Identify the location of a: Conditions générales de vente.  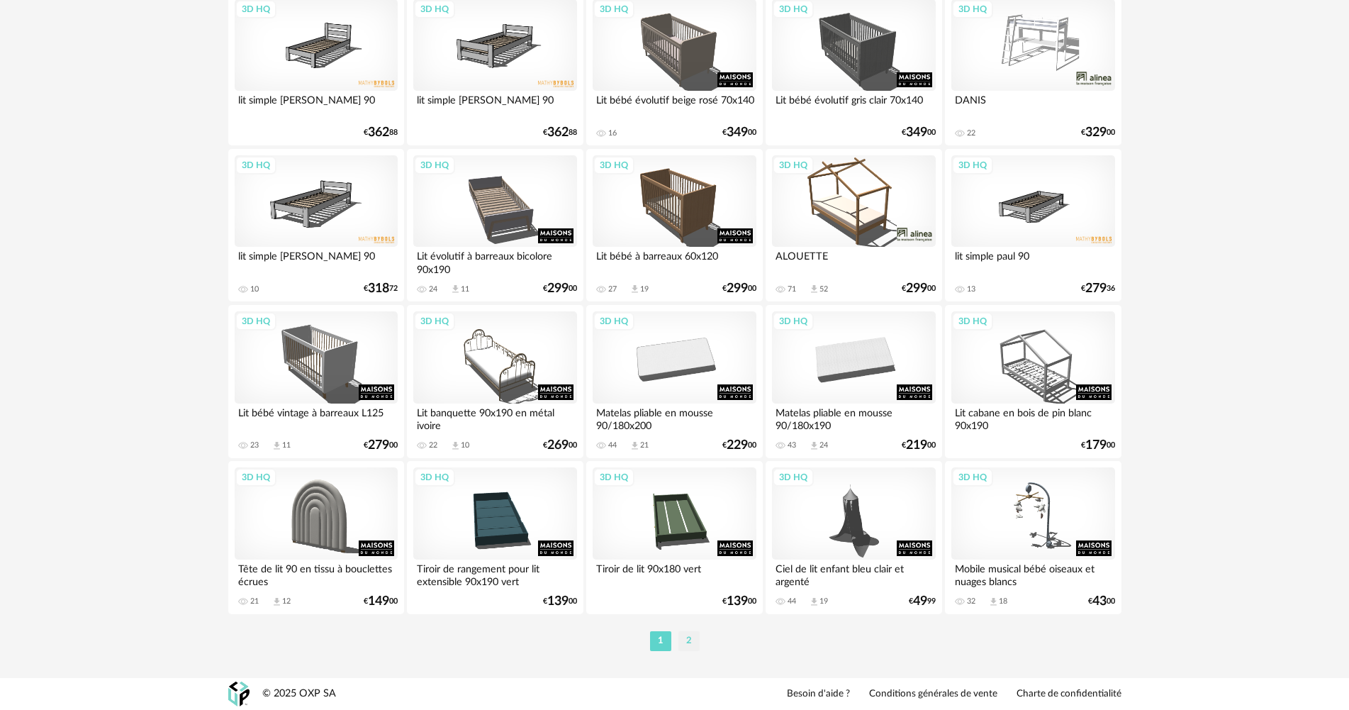
(933, 694).